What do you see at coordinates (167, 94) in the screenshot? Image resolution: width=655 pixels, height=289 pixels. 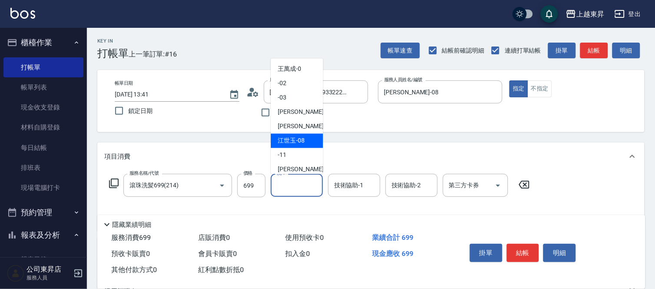 I see `input: YYYY/MM/DD hh:mm` at bounding box center [167, 94].